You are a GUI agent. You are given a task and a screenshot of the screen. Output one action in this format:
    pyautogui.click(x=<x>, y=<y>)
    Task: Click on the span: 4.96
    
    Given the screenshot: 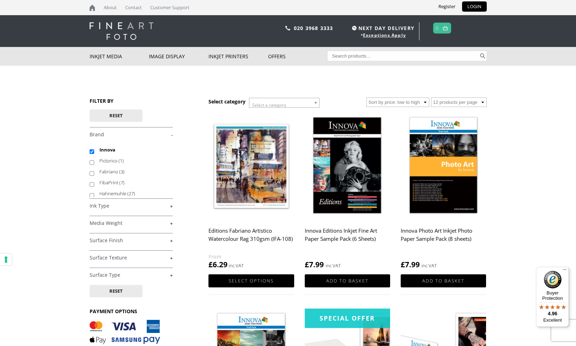 What is the action you would take?
    pyautogui.click(x=553, y=313)
    